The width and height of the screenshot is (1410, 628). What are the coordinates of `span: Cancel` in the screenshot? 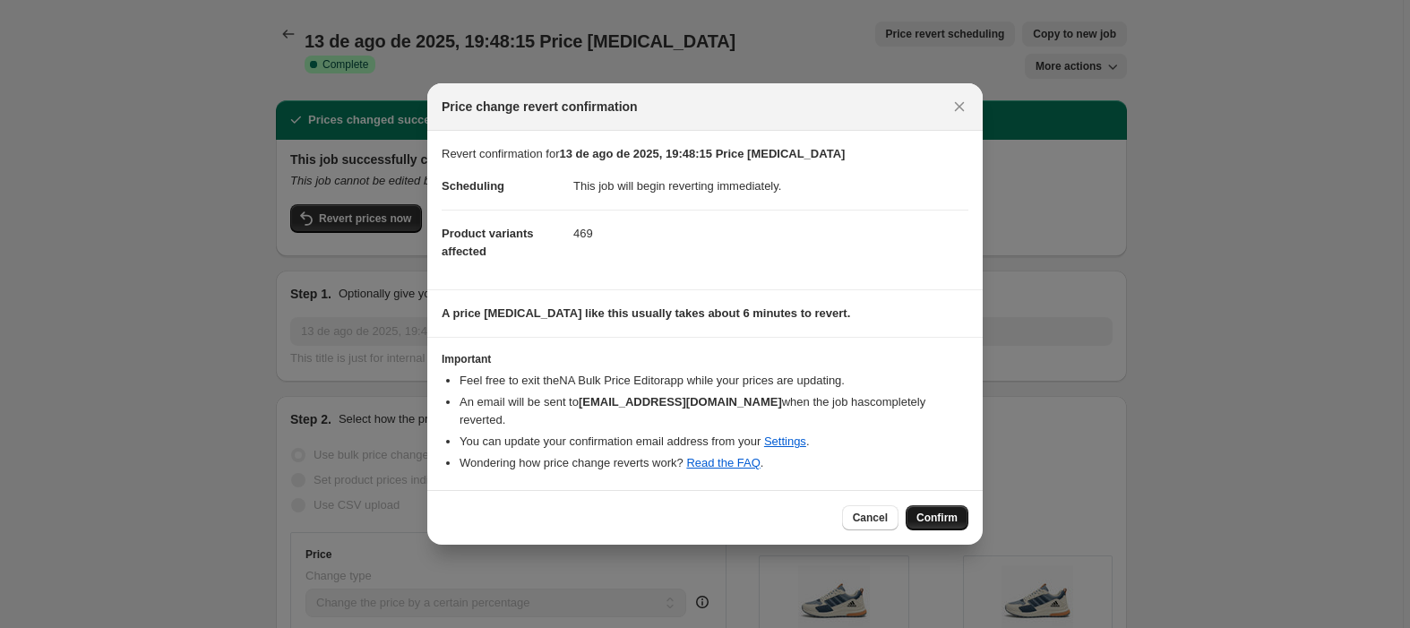 It's located at (870, 518).